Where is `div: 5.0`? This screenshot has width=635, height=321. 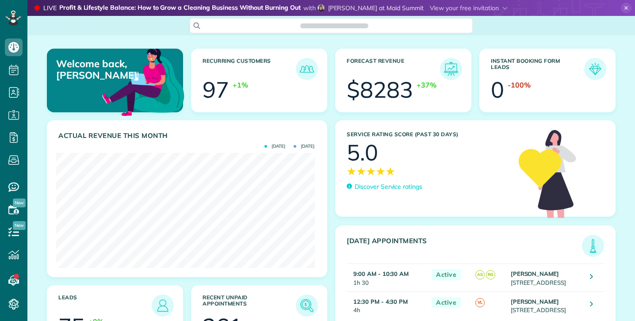 div: 5.0 is located at coordinates (362, 153).